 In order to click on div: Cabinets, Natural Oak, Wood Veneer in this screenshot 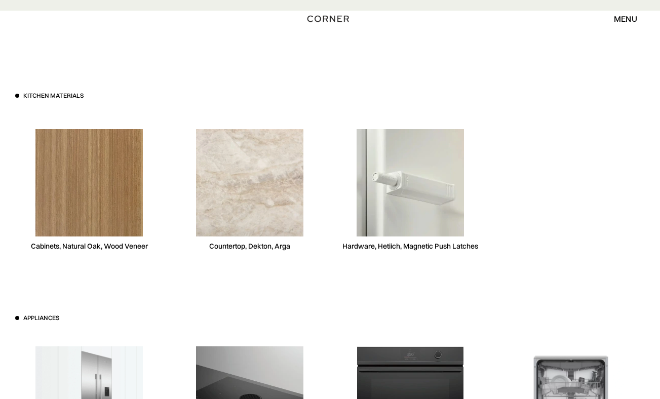, I will do `click(89, 246)`.